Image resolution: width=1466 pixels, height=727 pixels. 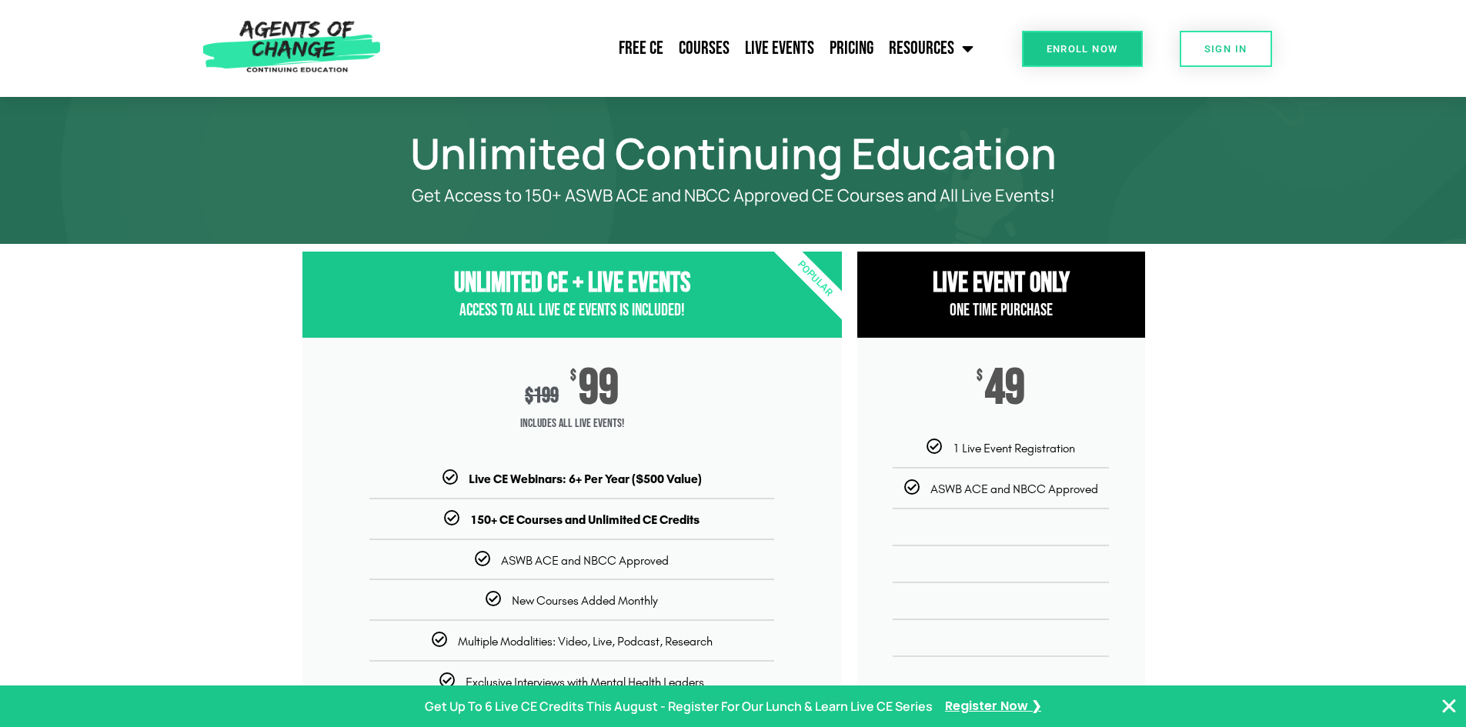 What do you see at coordinates (585, 519) in the screenshot?
I see `b: 150+ CE Courses and Unlimited CE Credits` at bounding box center [585, 519].